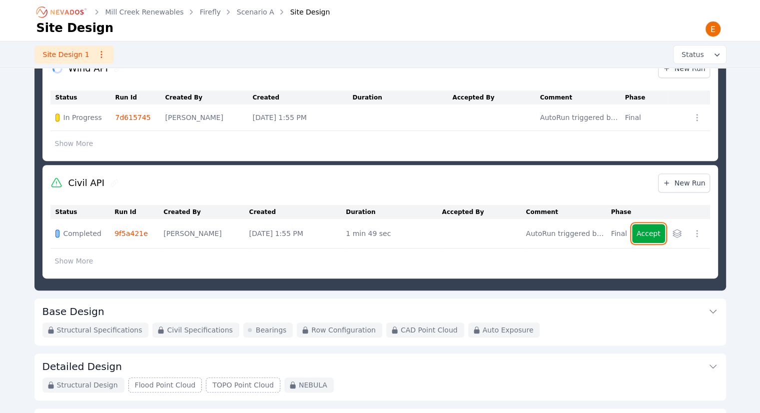 This screenshot has width=760, height=413. I want to click on span: Bearings, so click(271, 330).